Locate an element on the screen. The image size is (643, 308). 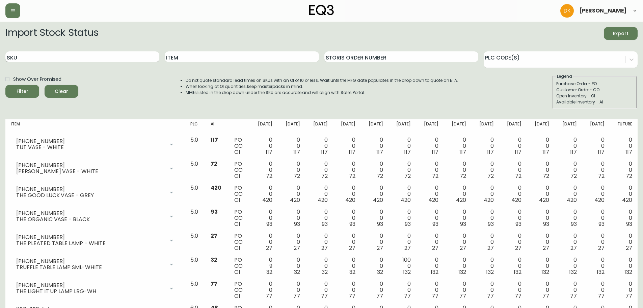
div: THE LIGHT IT UP LAMP LRG-WH is located at coordinates (91, 291).